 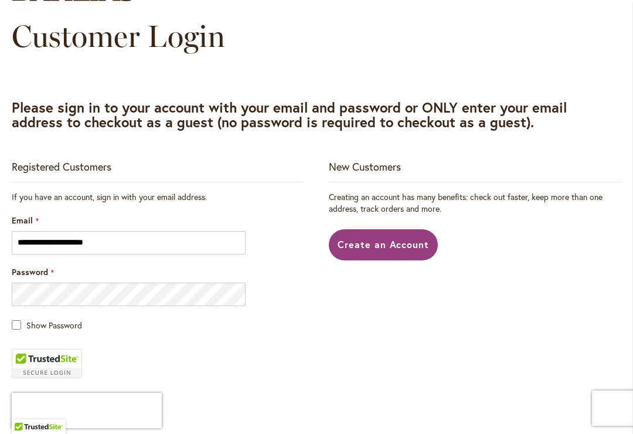 I want to click on strong: New Customers, so click(x=365, y=166).